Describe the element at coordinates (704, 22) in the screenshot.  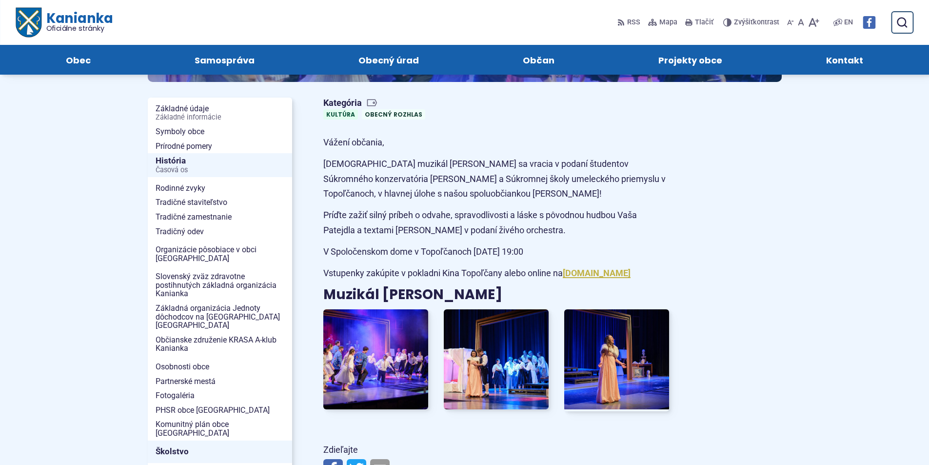
I see `span: Tlačiť` at that location.